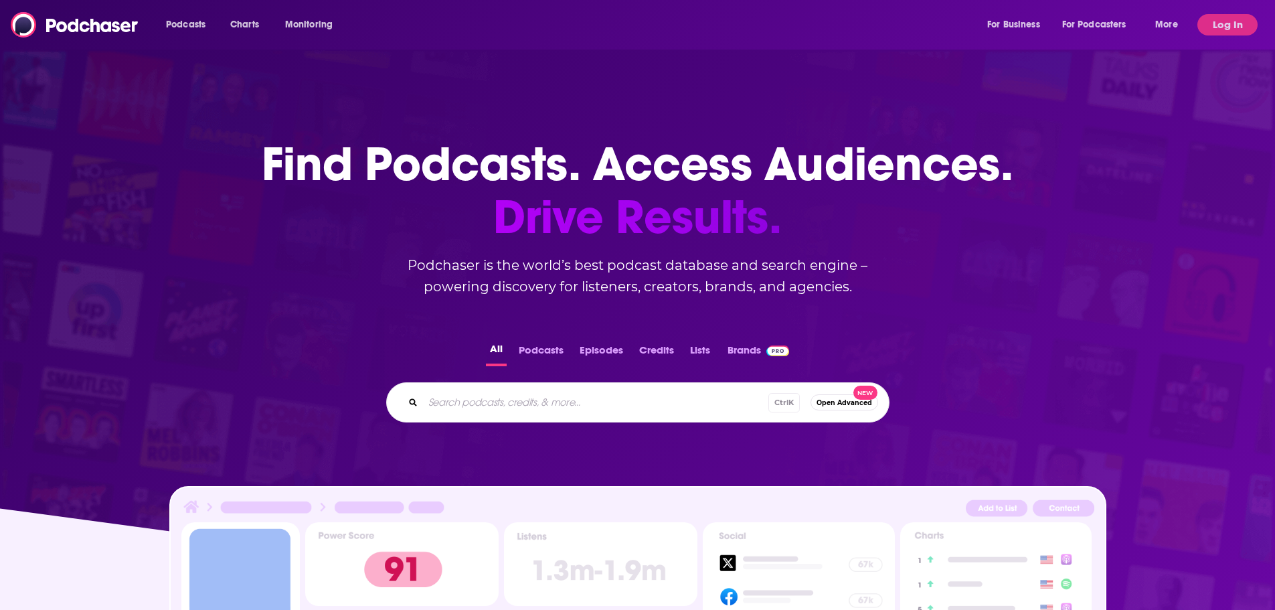  Describe the element at coordinates (496, 353) in the screenshot. I see `button: All` at that location.